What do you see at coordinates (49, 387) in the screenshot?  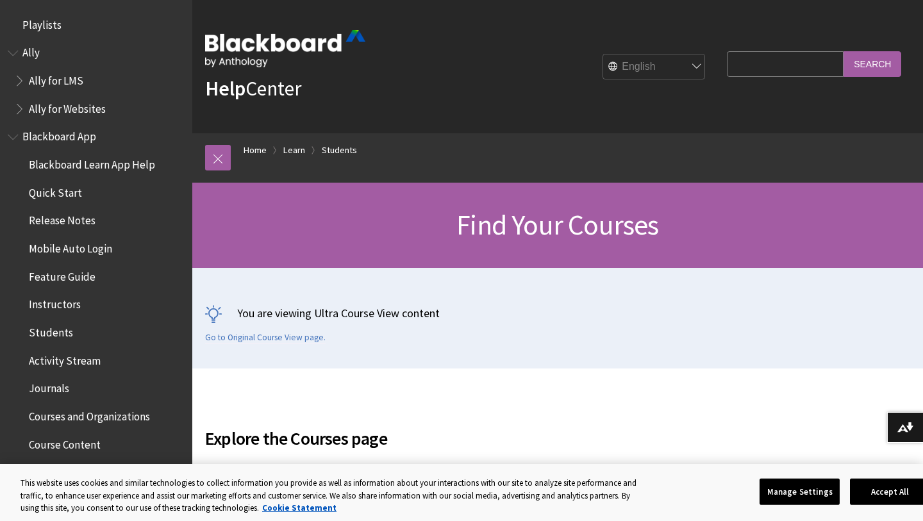 I see `span: Journals` at bounding box center [49, 387].